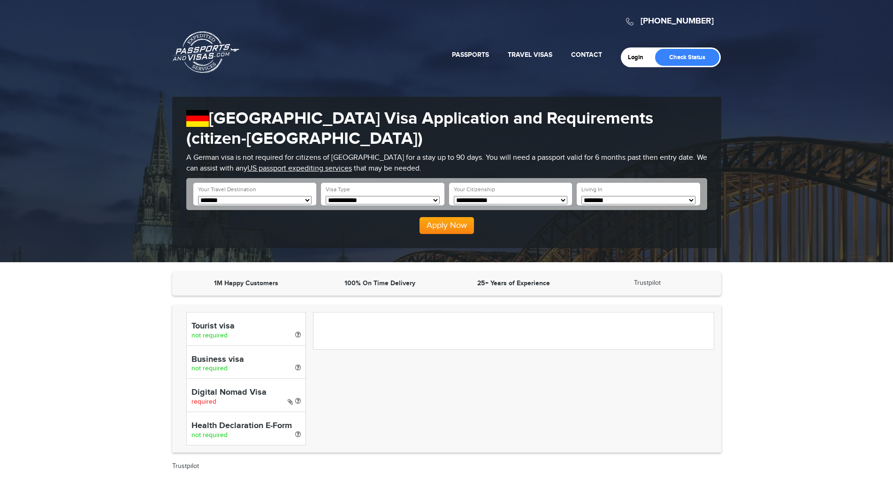  I want to click on a: Check Status, so click(687, 57).